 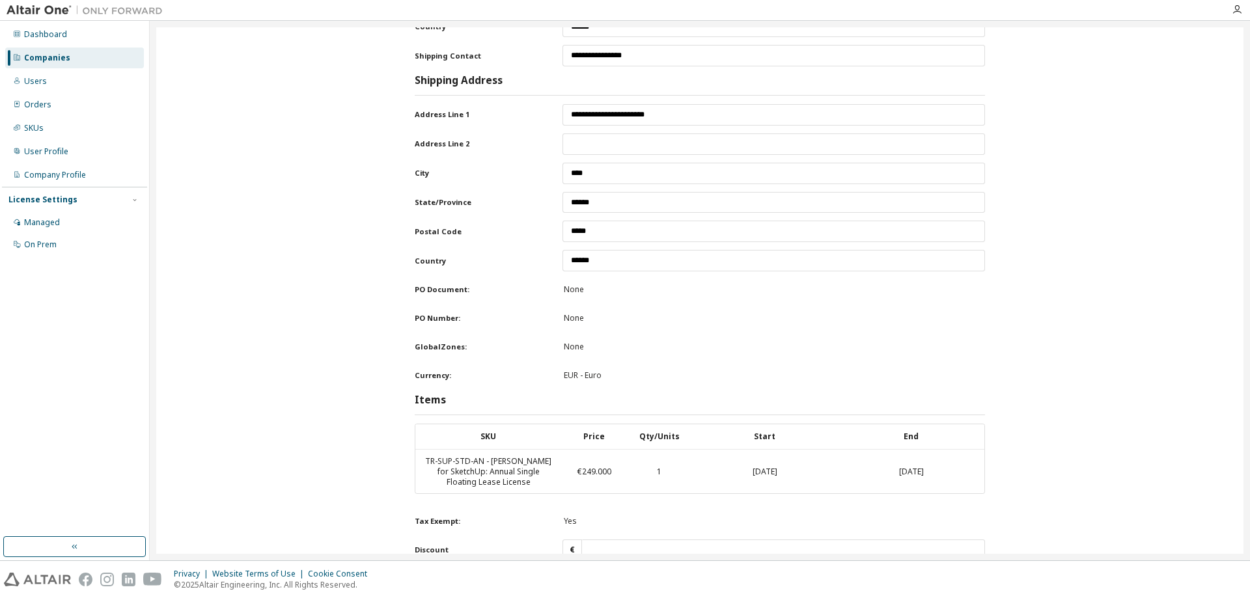 I want to click on div: Dashboard, so click(x=46, y=35).